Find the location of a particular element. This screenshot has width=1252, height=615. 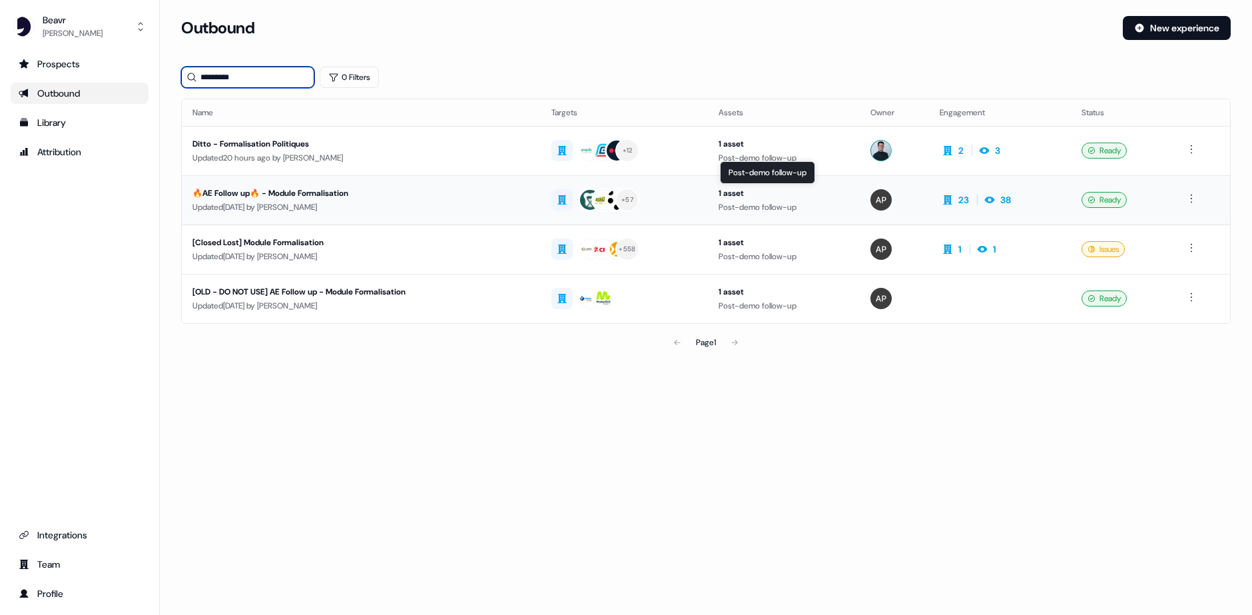

a: Go to attribution is located at coordinates (79, 152).